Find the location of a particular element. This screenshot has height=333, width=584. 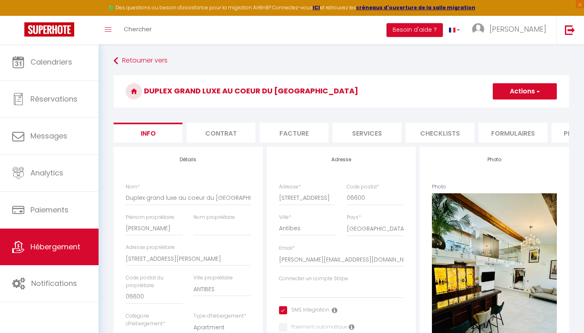

span: Notifications is located at coordinates (54, 283).